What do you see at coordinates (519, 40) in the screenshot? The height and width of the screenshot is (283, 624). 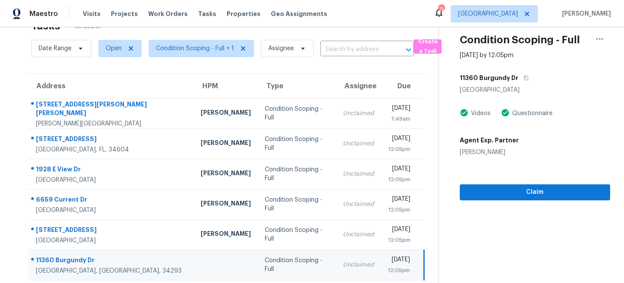 I see `h2: Condition Scoping - Full` at bounding box center [519, 40].